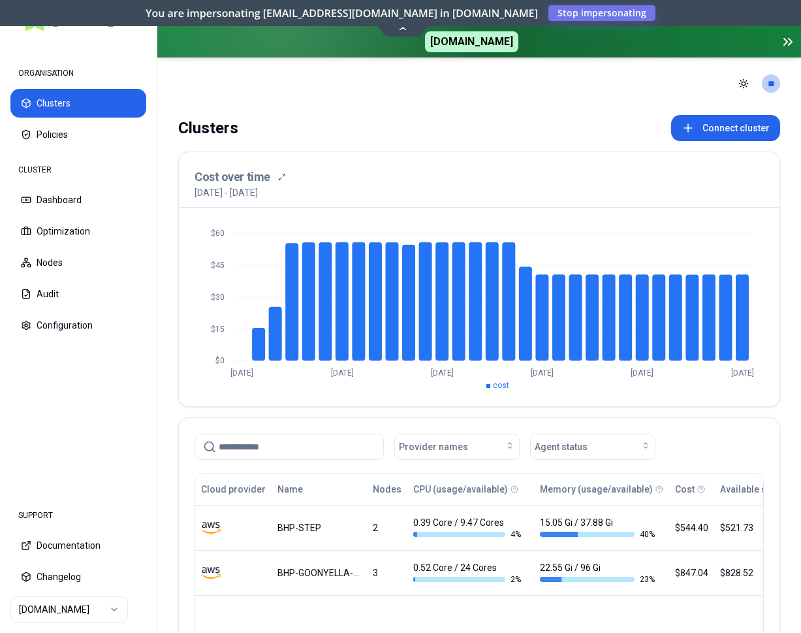 The width and height of the screenshot is (801, 633). What do you see at coordinates (434, 447) in the screenshot?
I see `span: Provider names` at bounding box center [434, 447].